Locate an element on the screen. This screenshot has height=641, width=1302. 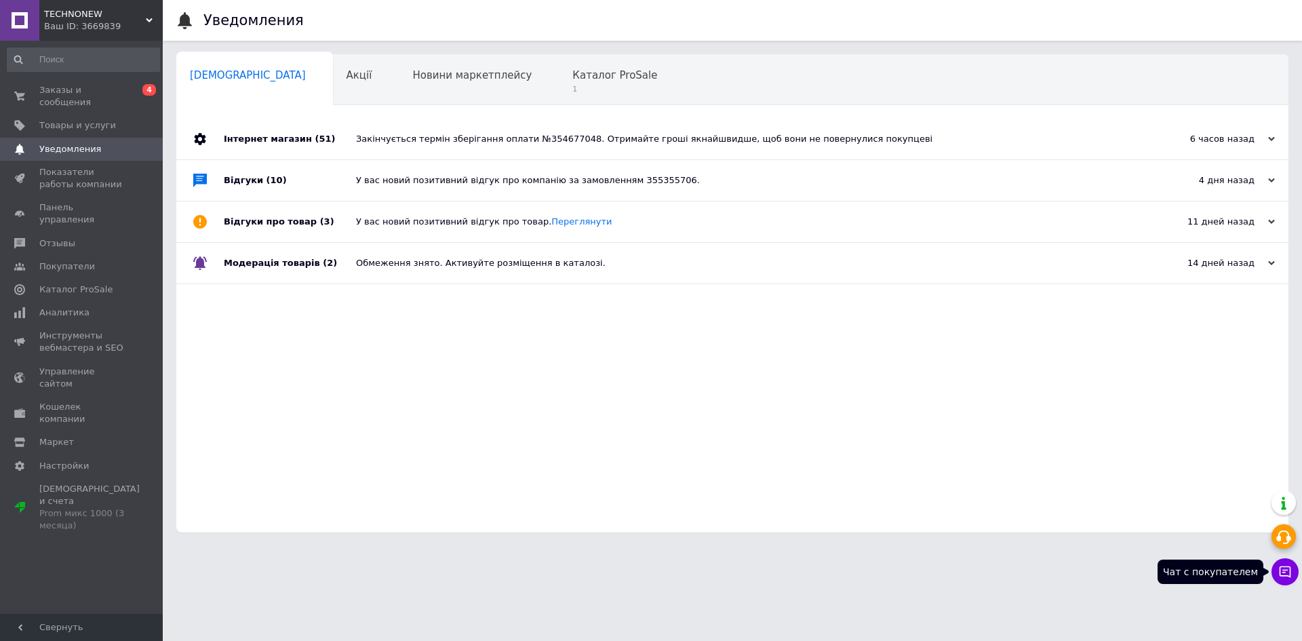
span: 4 is located at coordinates (149, 89).